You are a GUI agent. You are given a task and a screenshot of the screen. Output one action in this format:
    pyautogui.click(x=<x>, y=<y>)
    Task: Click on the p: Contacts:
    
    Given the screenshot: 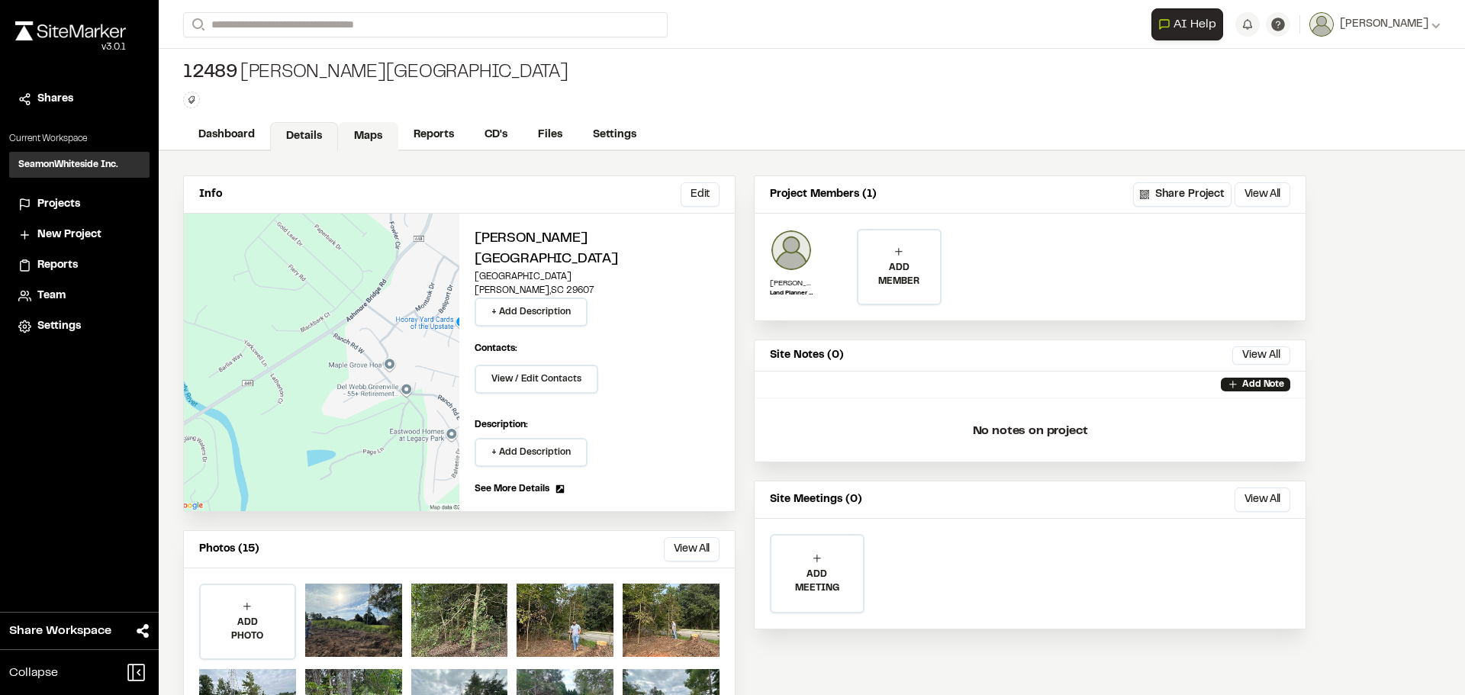 What is the action you would take?
    pyautogui.click(x=496, y=349)
    